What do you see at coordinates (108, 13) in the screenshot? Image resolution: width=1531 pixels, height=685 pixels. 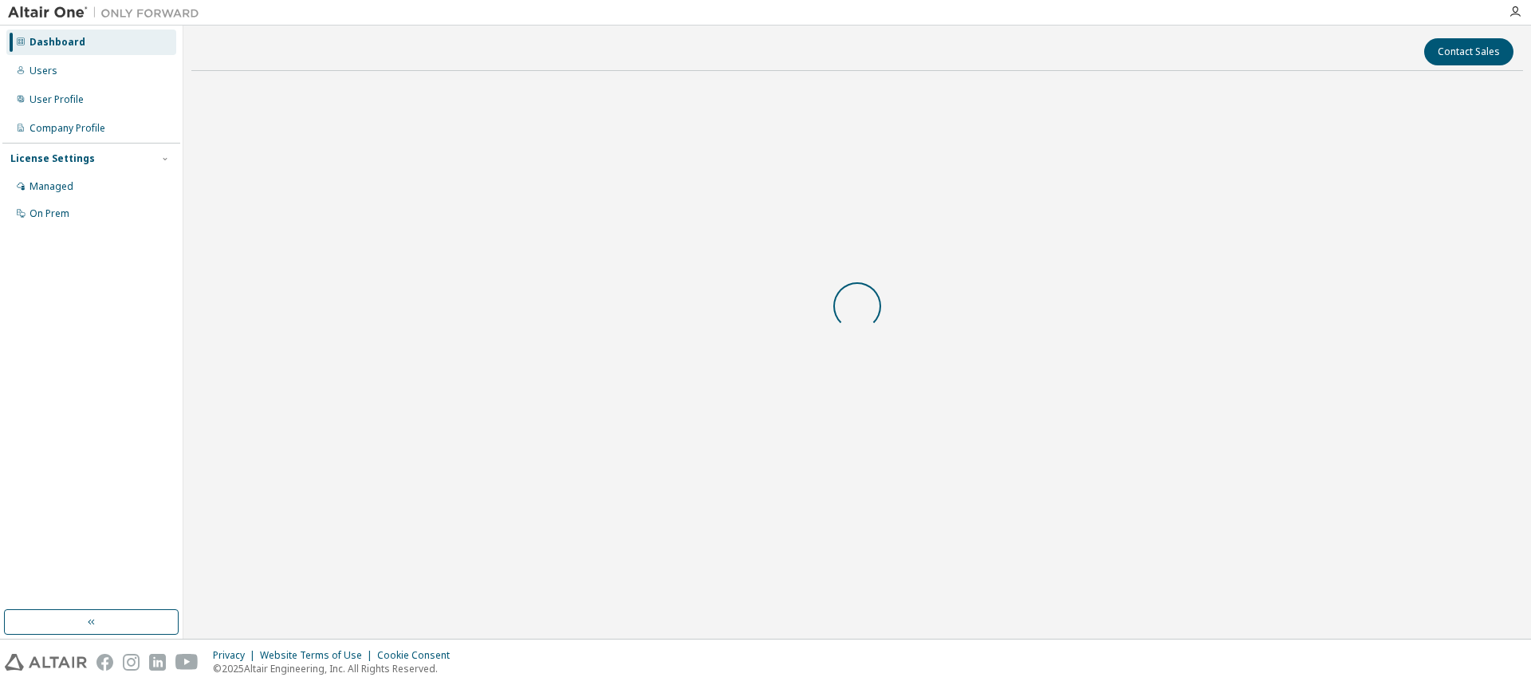 I see `img: Altair One` at bounding box center [108, 13].